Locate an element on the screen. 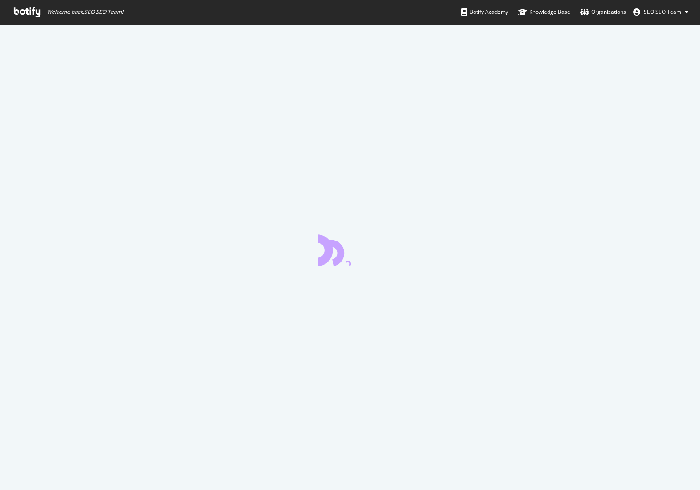 The height and width of the screenshot is (490, 700). div: animation is located at coordinates (350, 250).